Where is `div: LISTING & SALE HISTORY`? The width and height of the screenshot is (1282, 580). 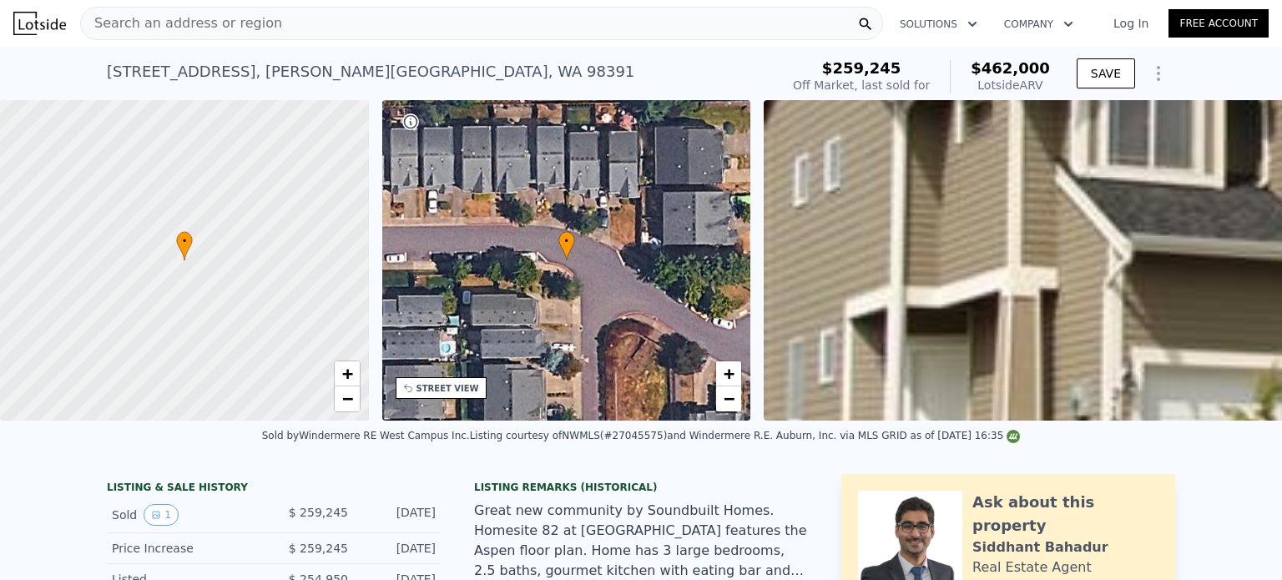 div: LISTING & SALE HISTORY is located at coordinates (274, 489).